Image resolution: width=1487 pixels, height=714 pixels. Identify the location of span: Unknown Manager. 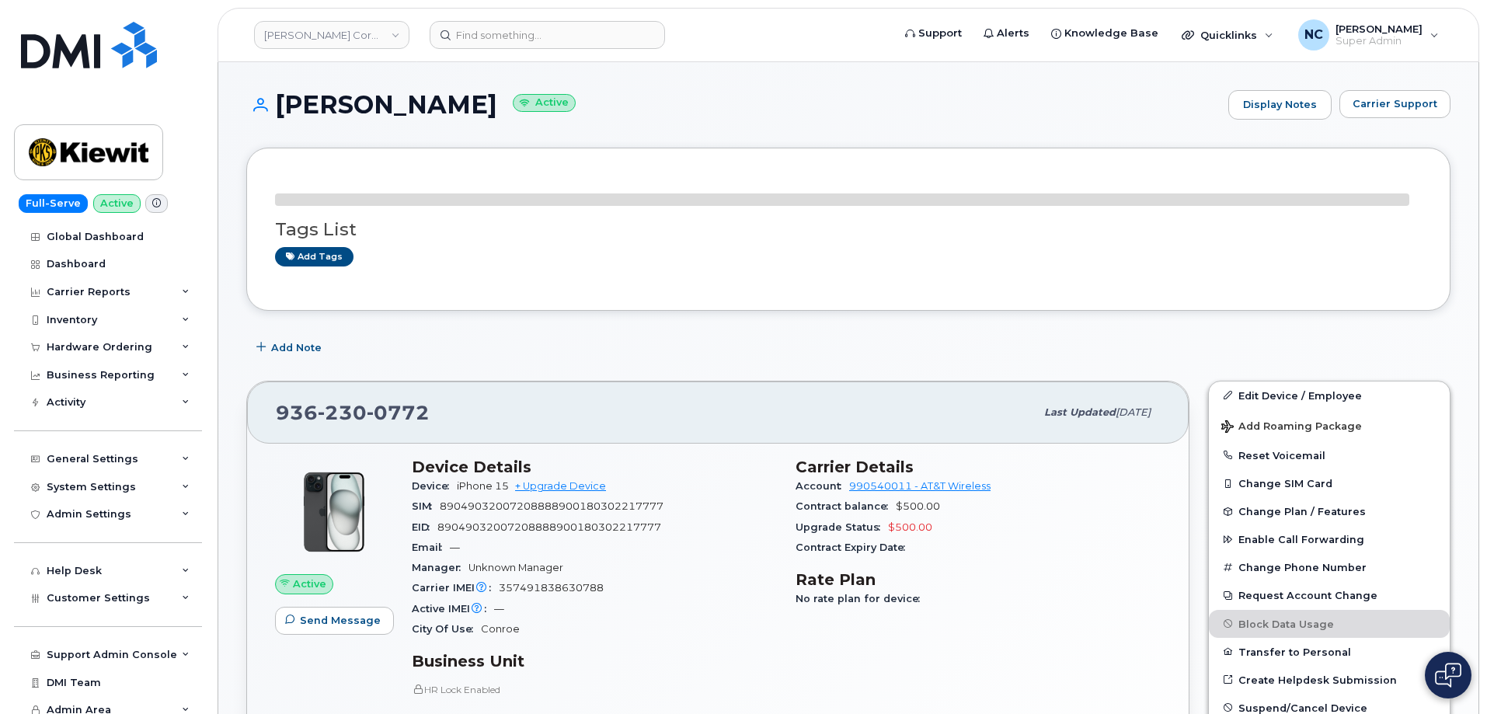
(516, 567).